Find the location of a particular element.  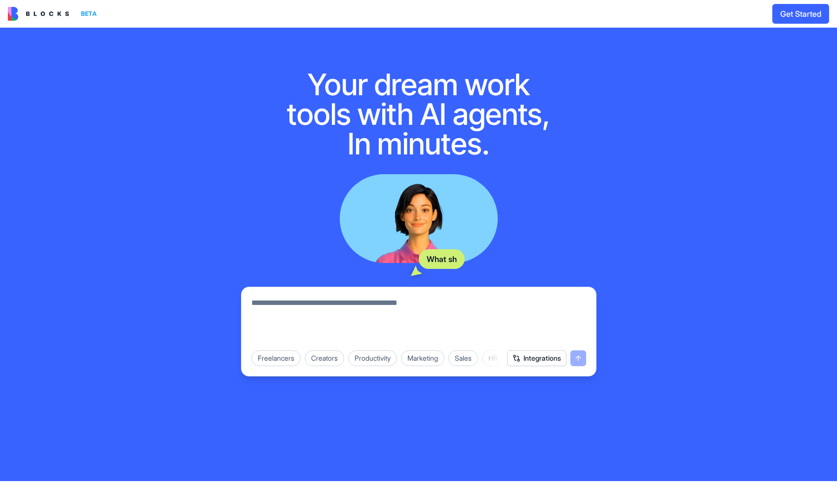

div: Creators is located at coordinates (324, 358).